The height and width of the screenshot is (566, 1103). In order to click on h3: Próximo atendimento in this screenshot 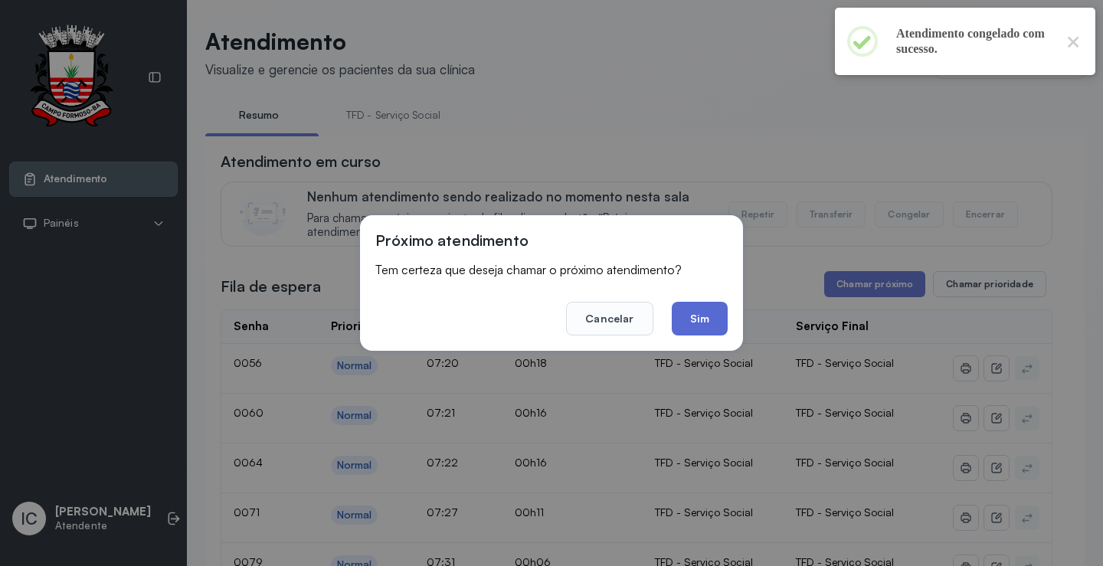, I will do `click(452, 240)`.